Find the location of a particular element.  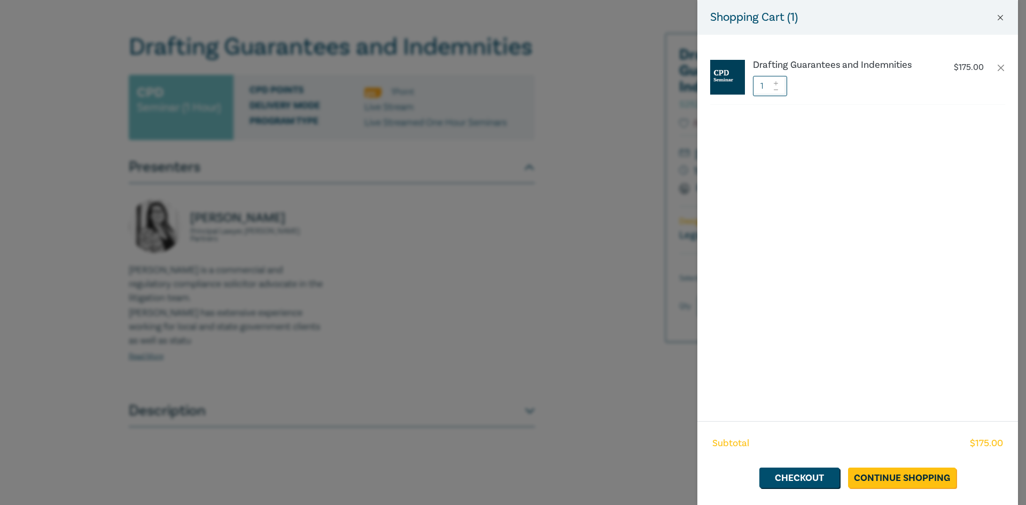

span: Subtotal is located at coordinates (730, 443).